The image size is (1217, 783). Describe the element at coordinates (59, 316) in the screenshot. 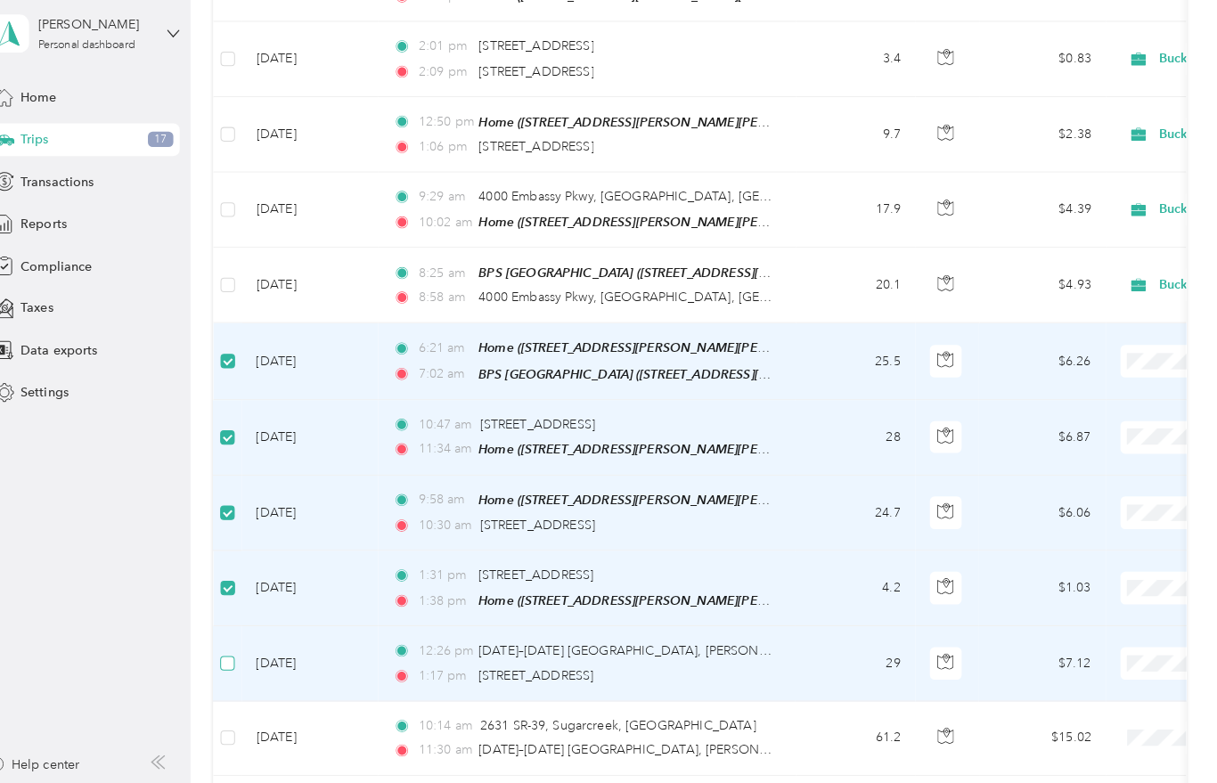

I see `span: Taxes` at that location.